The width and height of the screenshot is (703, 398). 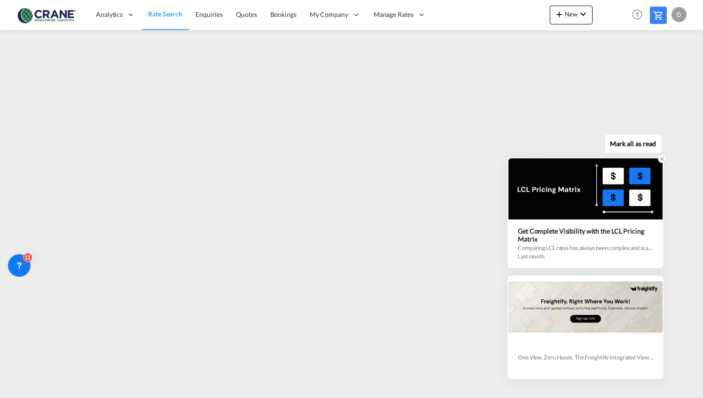 I want to click on span: New, so click(x=571, y=14).